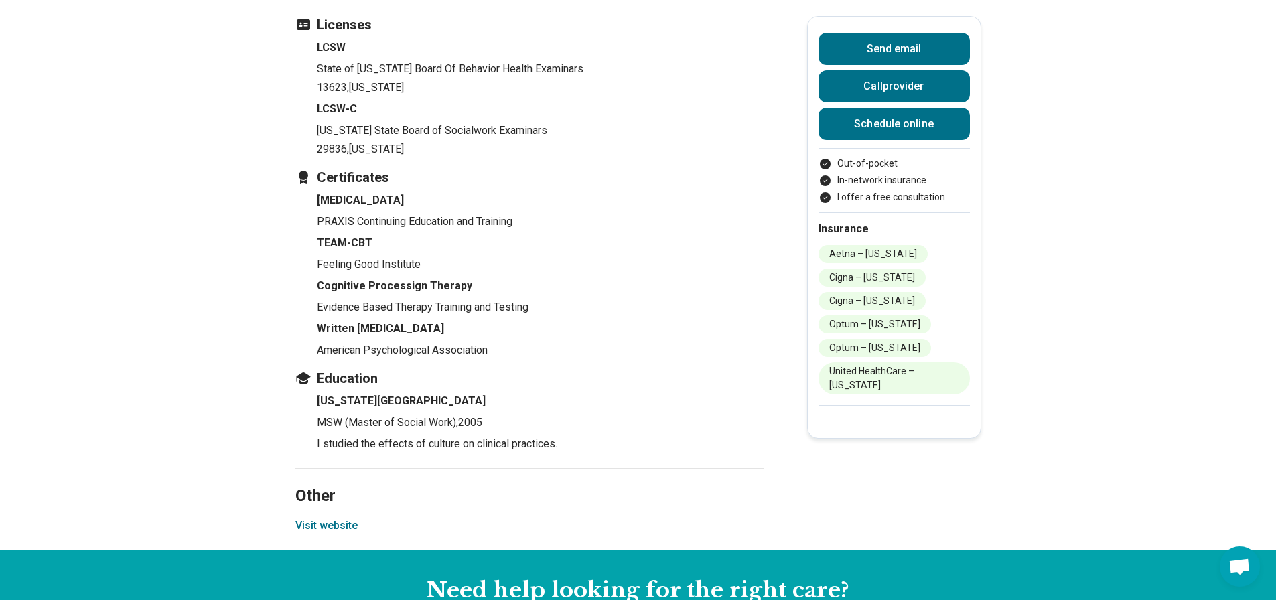 The image size is (1276, 600). What do you see at coordinates (540, 265) in the screenshot?
I see `p: Feeling Good Institute` at bounding box center [540, 265].